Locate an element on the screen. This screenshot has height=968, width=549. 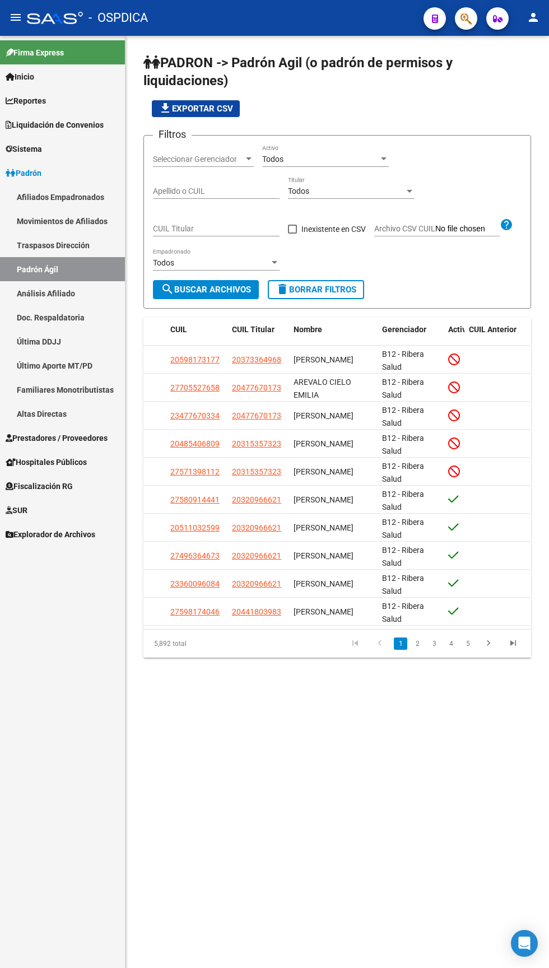
datatable-header-cell: Gerenciador is located at coordinates (411, 336).